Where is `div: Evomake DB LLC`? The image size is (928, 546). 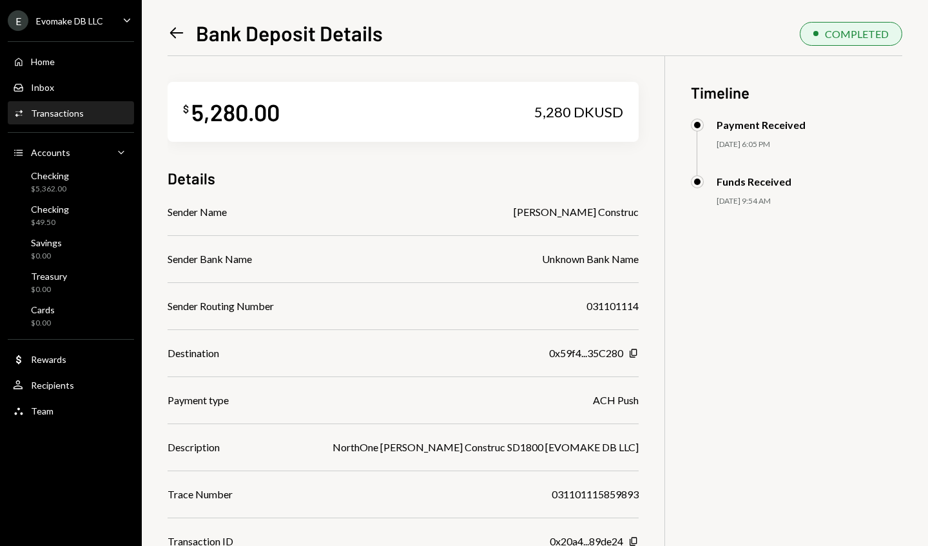
div: Evomake DB LLC is located at coordinates (70, 21).